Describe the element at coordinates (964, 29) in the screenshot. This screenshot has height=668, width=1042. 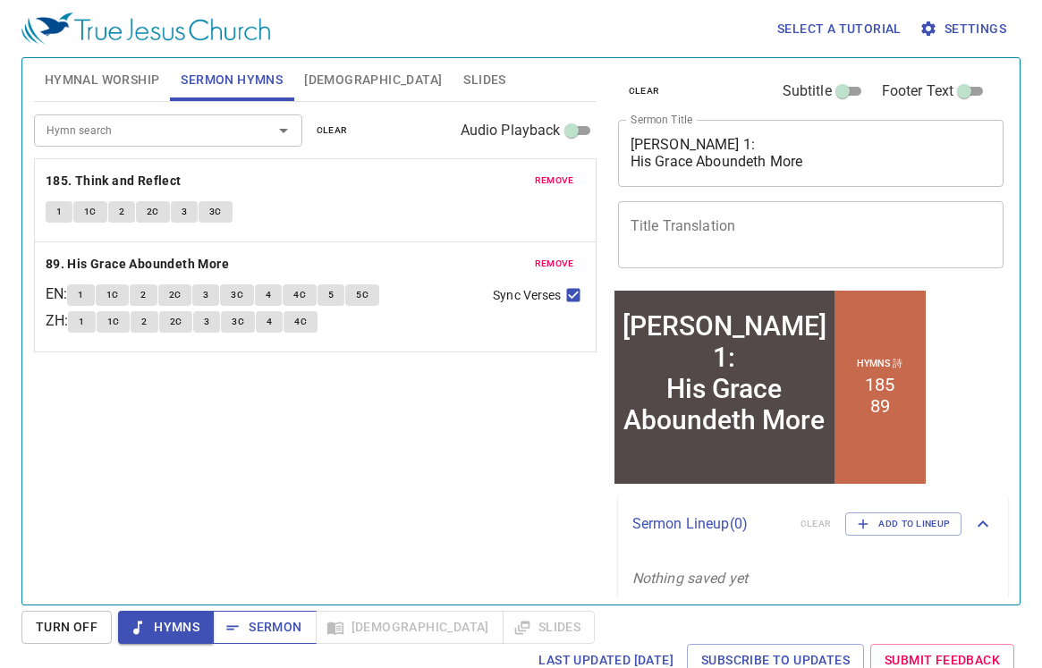
I see `button: Settings` at that location.